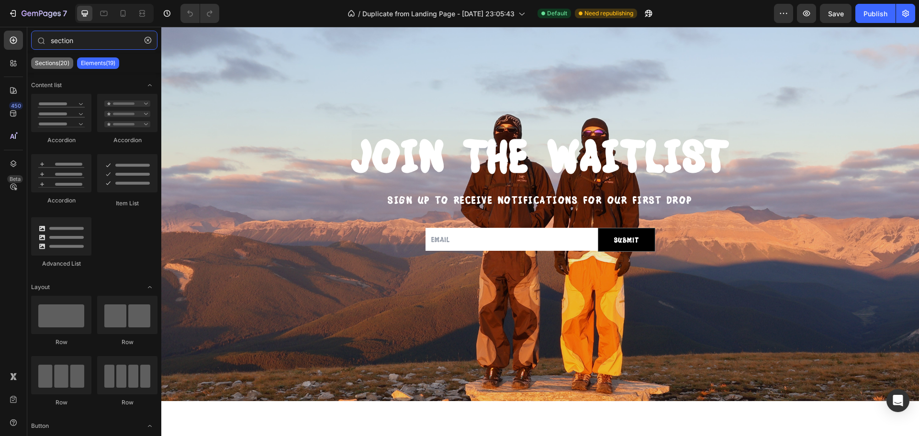 This screenshot has width=919, height=436. What do you see at coordinates (351, 213) in the screenshot?
I see `input: Email` at bounding box center [351, 213].